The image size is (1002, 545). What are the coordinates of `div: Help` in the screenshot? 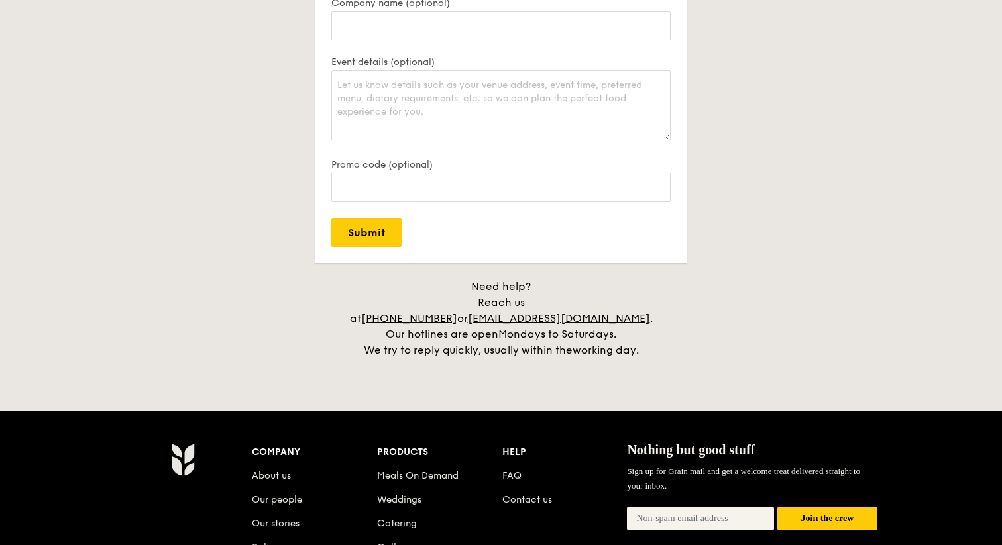 It's located at (564, 452).